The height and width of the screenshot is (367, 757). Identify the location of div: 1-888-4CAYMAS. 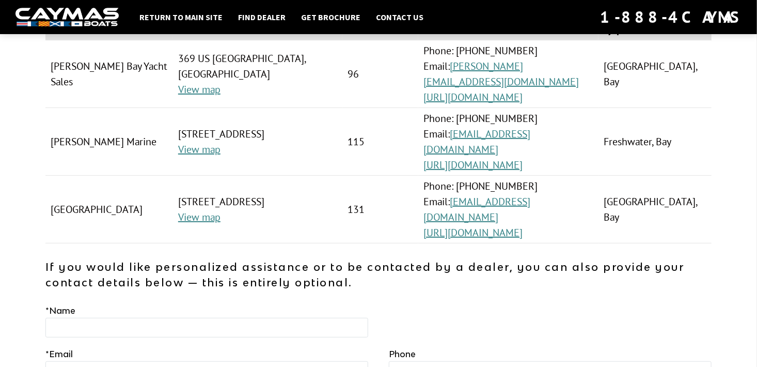
(671, 17).